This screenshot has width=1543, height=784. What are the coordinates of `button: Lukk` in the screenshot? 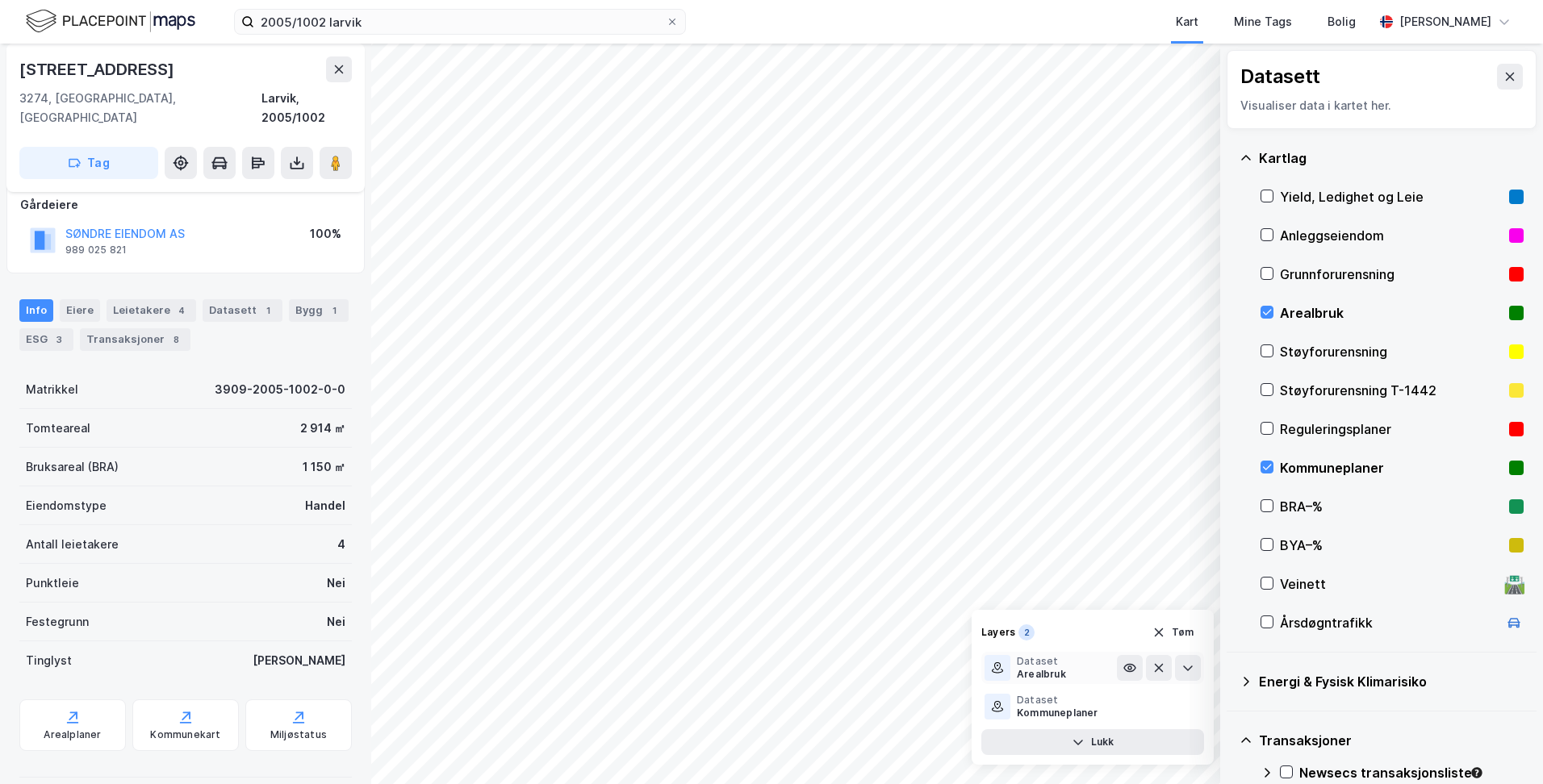 It's located at (1093, 742).